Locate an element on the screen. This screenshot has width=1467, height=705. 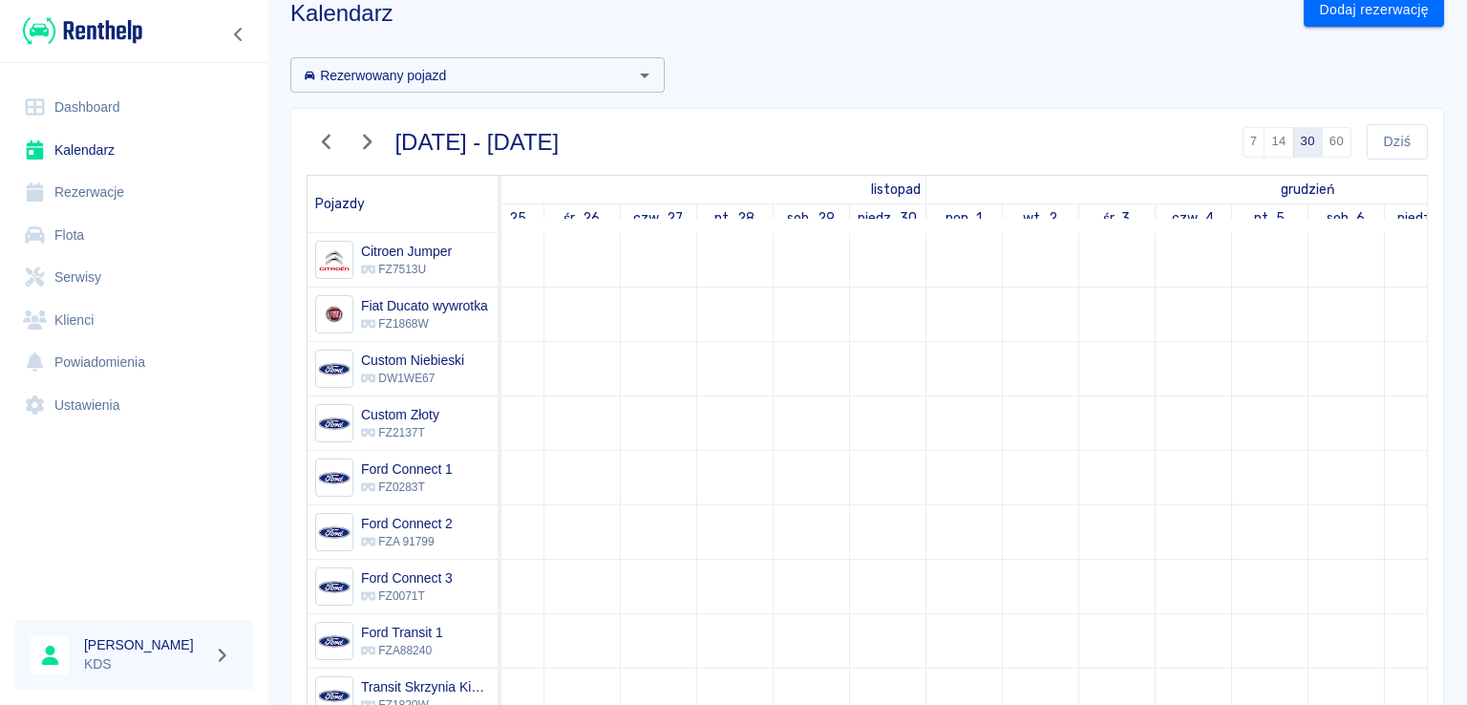
a: Rezerwacje is located at coordinates (134, 192).